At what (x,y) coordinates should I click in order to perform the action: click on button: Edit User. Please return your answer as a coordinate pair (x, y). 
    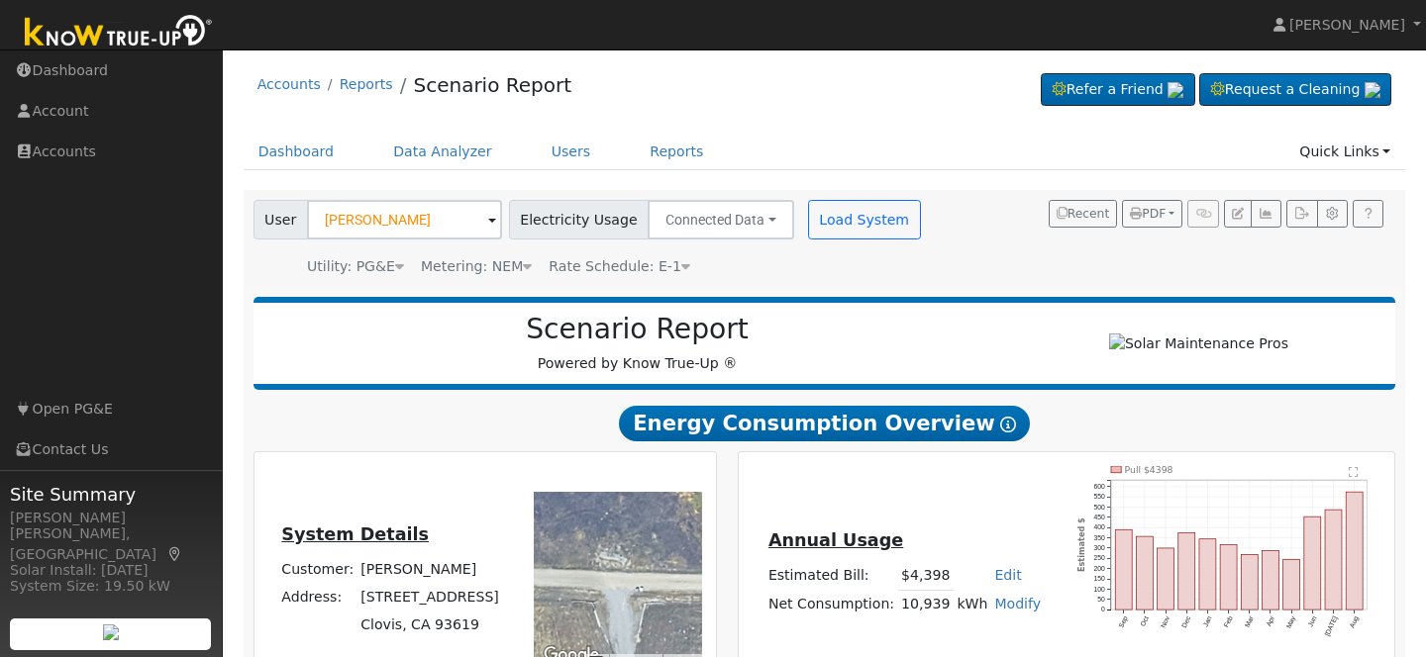
    Looking at the image, I should click on (1238, 214).